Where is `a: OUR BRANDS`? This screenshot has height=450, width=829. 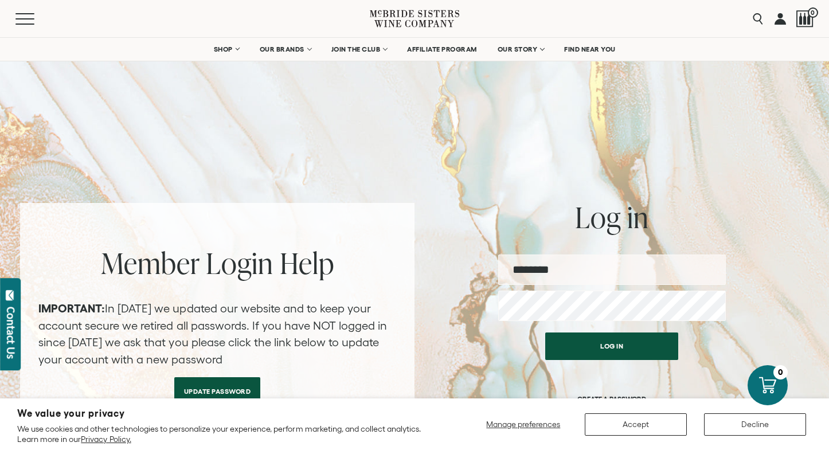 a: OUR BRANDS is located at coordinates (285, 49).